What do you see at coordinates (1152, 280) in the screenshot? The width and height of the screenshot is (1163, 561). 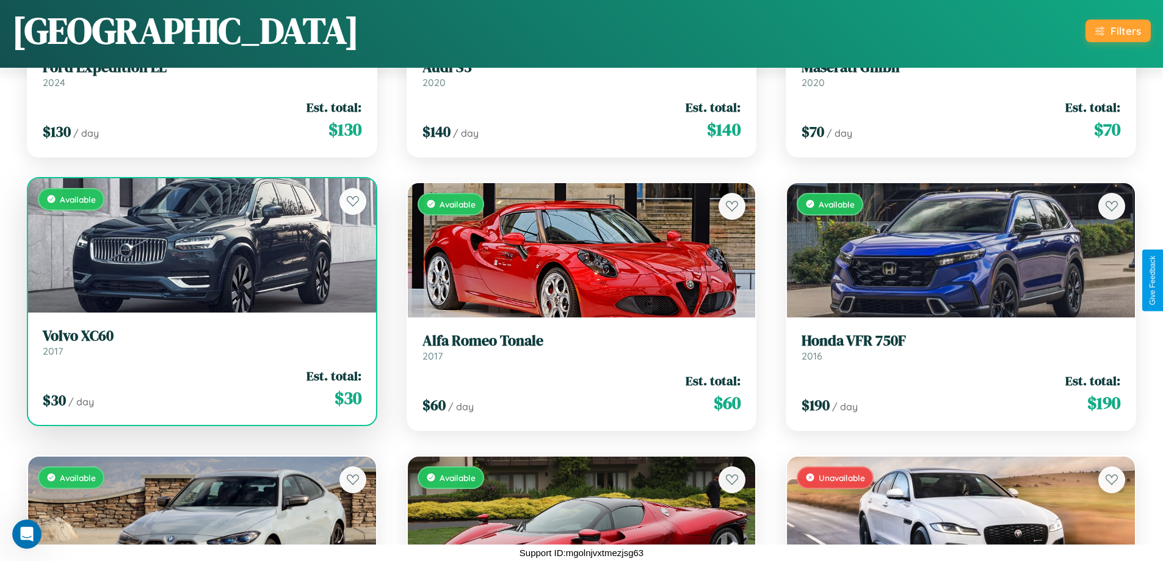 I see `div: Give Feedback` at bounding box center [1152, 280].